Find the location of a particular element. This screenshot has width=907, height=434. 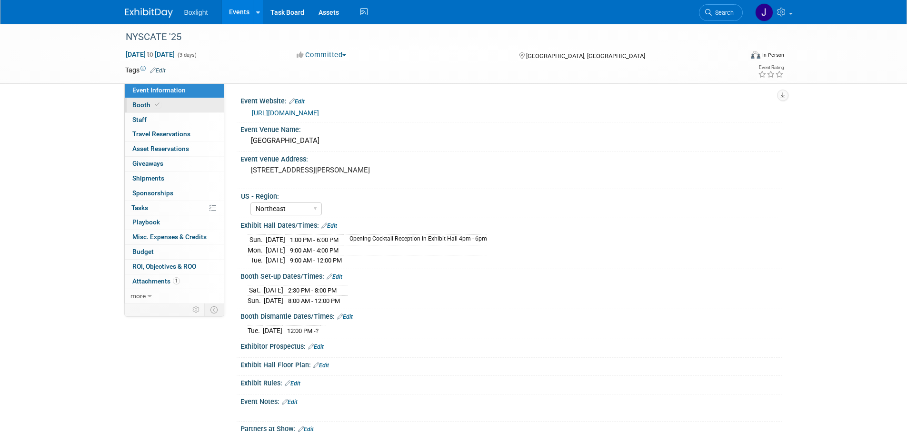

span: Boxlight is located at coordinates (196, 12).